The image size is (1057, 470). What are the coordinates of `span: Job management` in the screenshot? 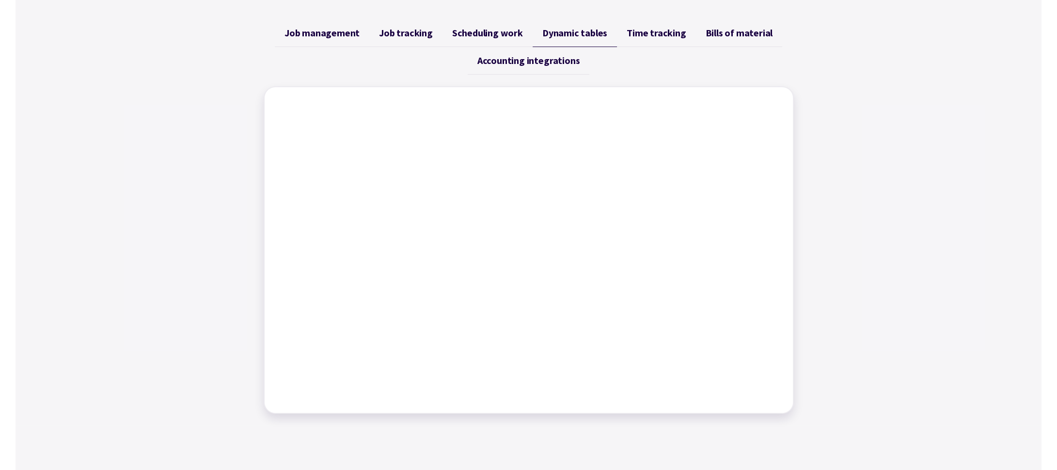 It's located at (322, 33).